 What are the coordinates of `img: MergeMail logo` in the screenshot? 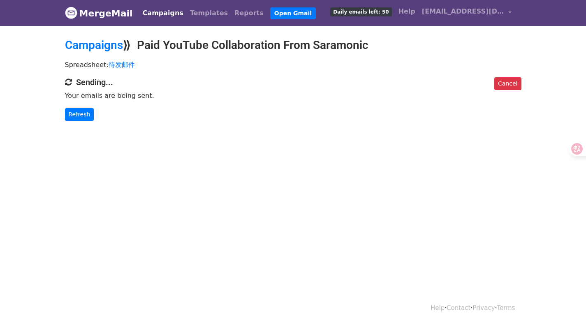 It's located at (71, 13).